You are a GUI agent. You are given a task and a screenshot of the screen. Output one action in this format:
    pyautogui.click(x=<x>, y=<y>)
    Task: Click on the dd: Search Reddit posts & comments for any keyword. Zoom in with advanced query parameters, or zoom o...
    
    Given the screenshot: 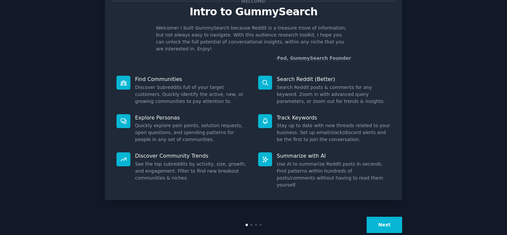 What is the action you would take?
    pyautogui.click(x=334, y=94)
    